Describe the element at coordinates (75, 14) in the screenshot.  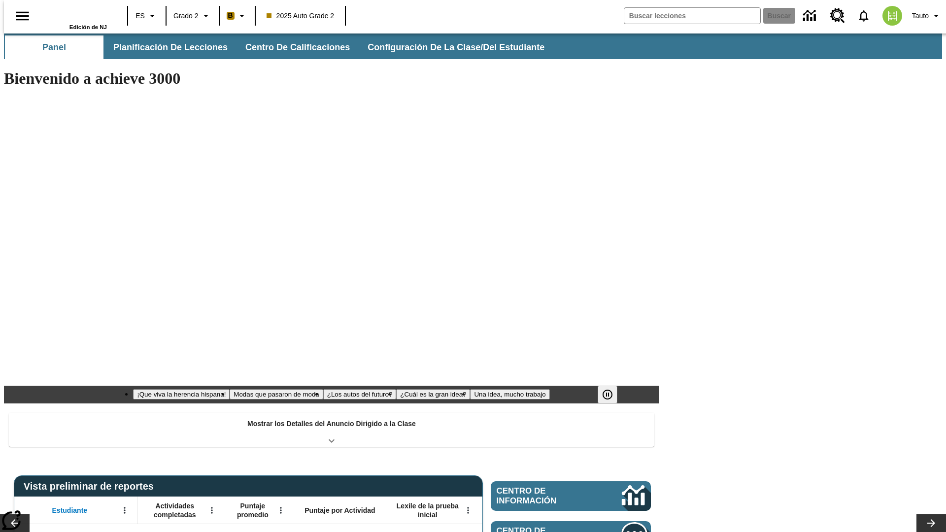
I see `a: Portada` at that location.